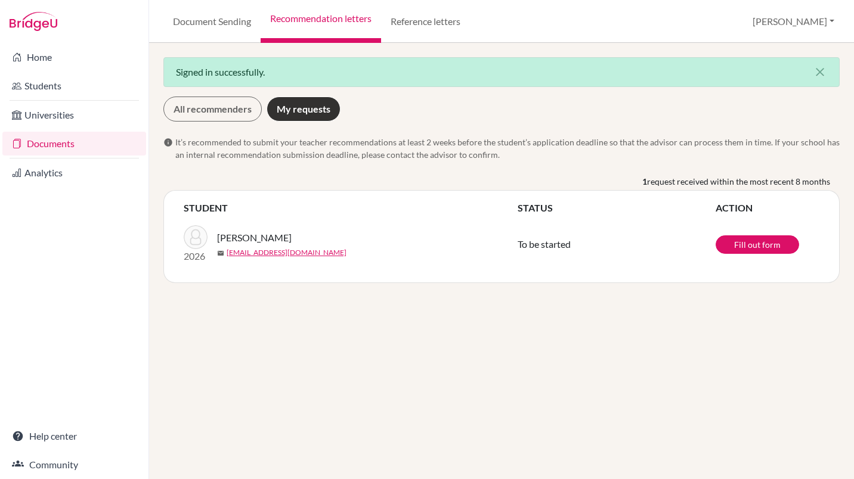 The width and height of the screenshot is (854, 479). What do you see at coordinates (350, 208) in the screenshot?
I see `th: STUDENT` at bounding box center [350, 208].